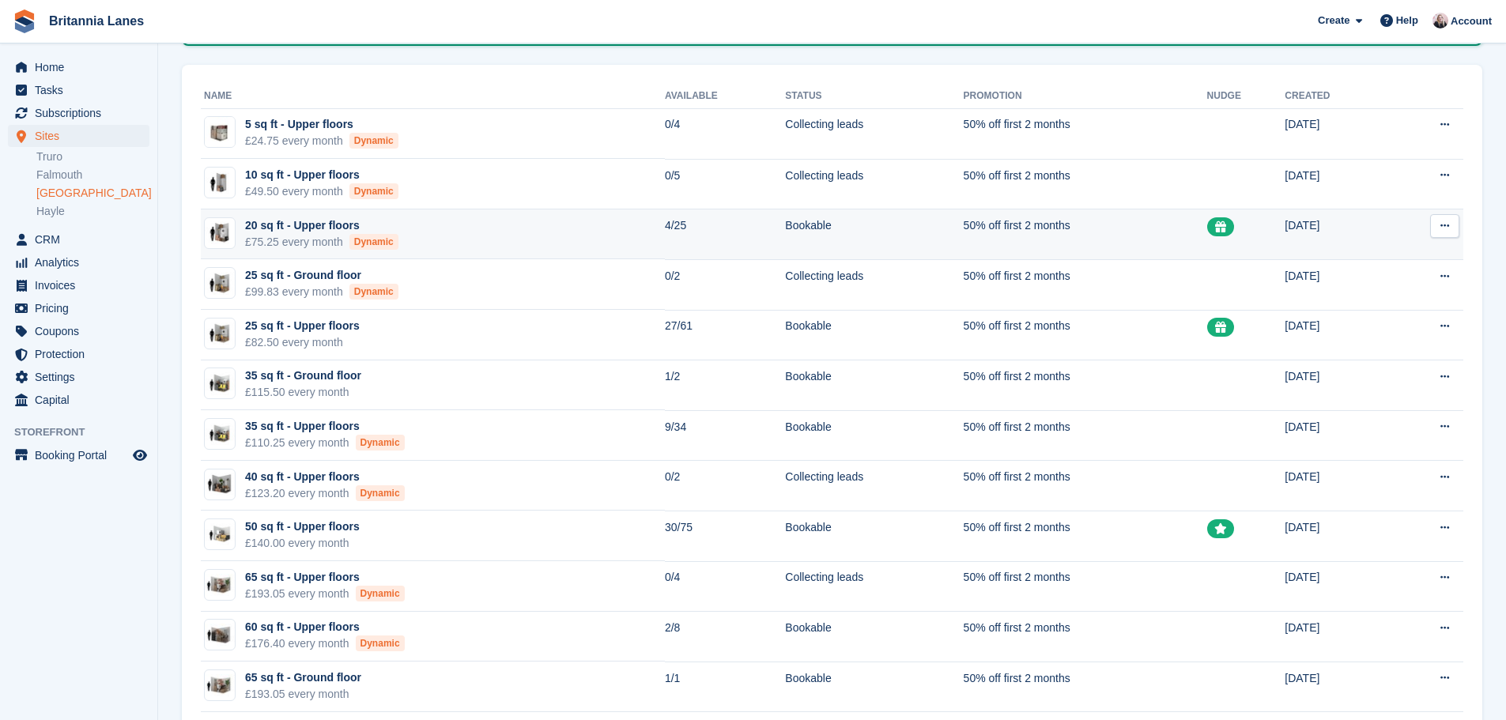 This screenshot has width=1506, height=720. What do you see at coordinates (725, 687) in the screenshot?
I see `td: 1/1` at bounding box center [725, 687].